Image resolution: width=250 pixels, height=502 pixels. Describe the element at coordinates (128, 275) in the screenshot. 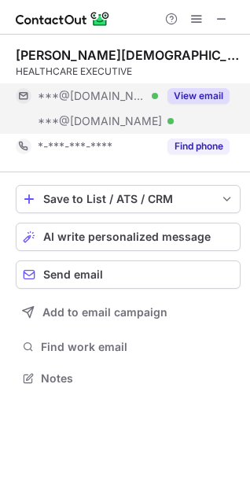

I see `button: Send email` at that location.